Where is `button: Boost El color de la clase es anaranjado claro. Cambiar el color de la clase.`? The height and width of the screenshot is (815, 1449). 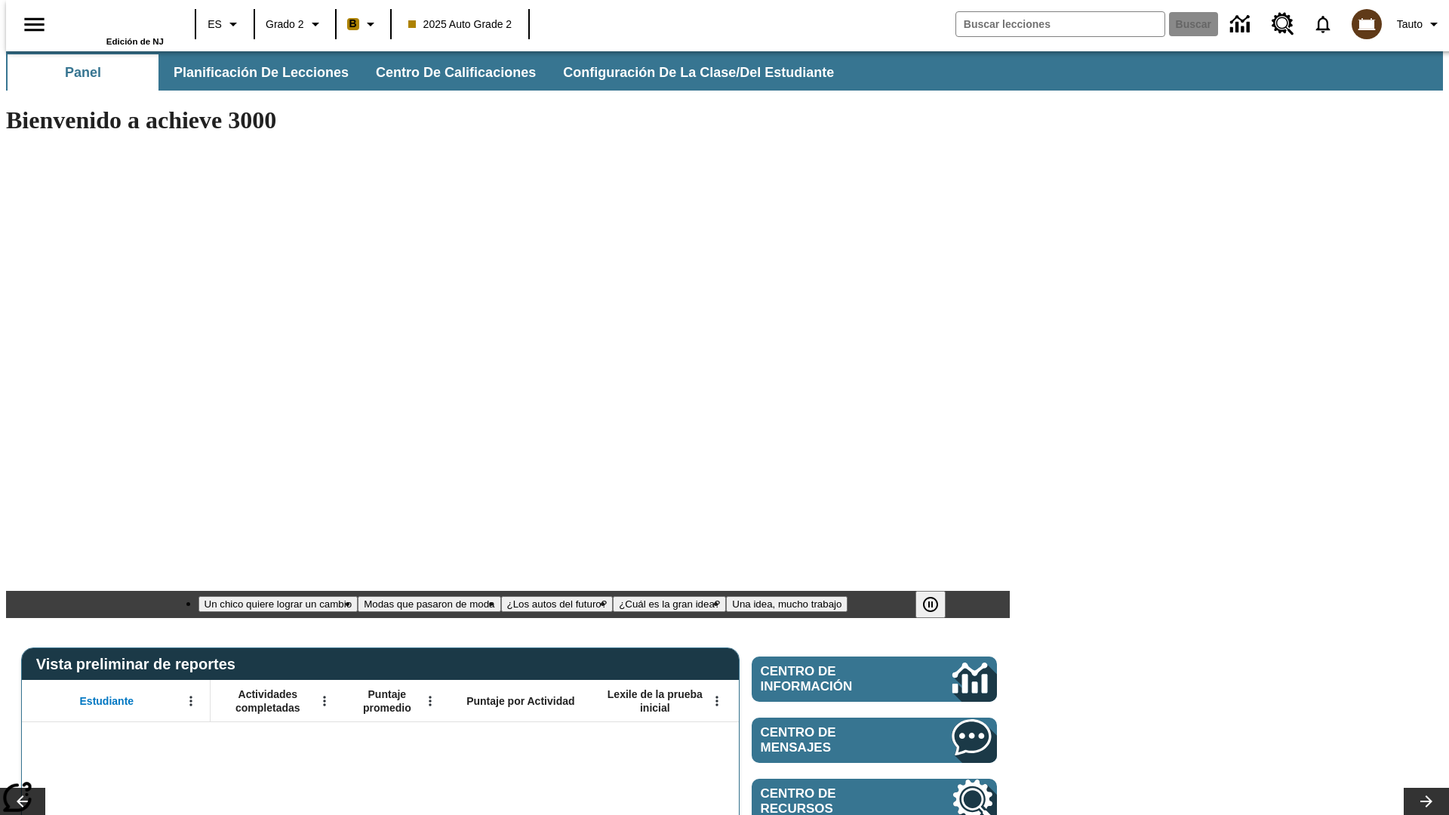 button: Boost El color de la clase es anaranjado claro. Cambiar el color de la clase. is located at coordinates (363, 24).